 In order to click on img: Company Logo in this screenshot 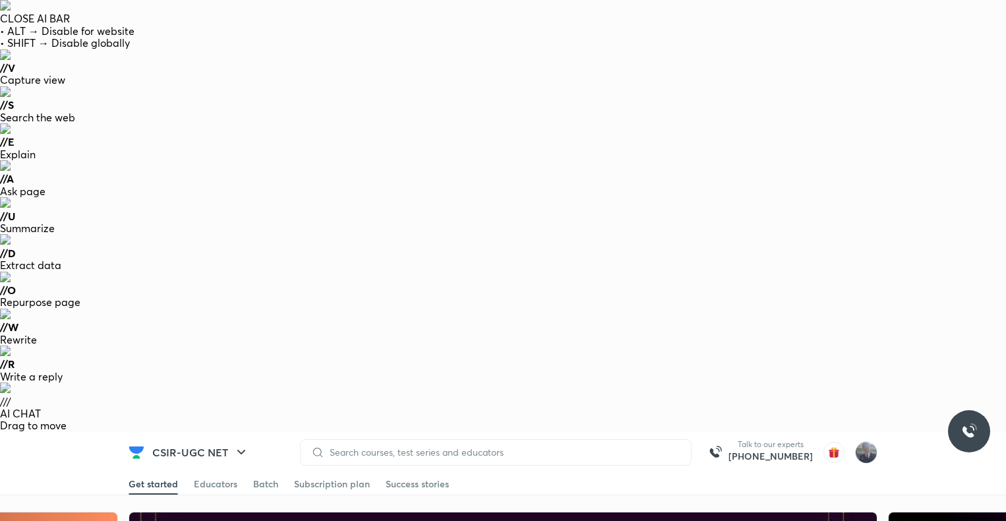, I will do `click(136, 452)`.